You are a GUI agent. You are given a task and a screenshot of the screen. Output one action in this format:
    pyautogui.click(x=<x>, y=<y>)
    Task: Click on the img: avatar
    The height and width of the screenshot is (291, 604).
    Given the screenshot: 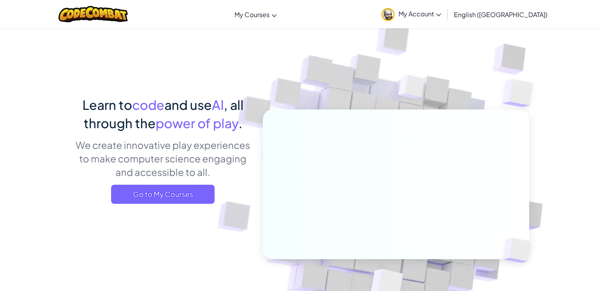 What is the action you would take?
    pyautogui.click(x=388, y=14)
    